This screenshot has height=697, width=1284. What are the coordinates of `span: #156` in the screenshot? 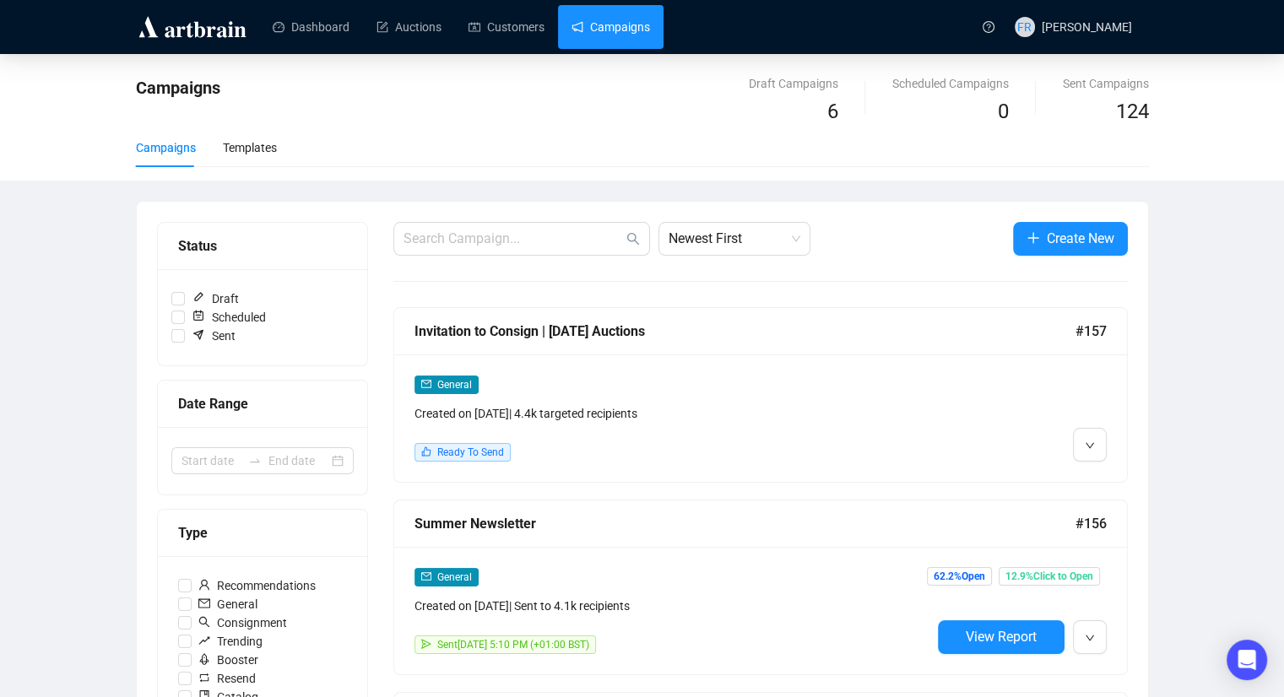 It's located at (1090, 523).